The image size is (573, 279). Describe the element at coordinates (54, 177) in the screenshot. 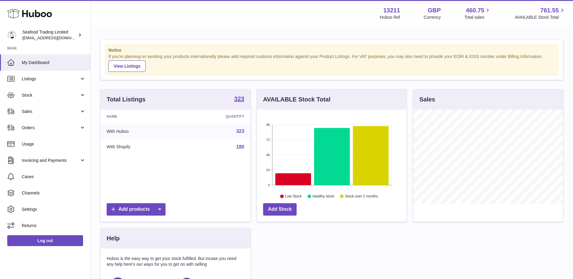

I see `span: Cases` at that location.